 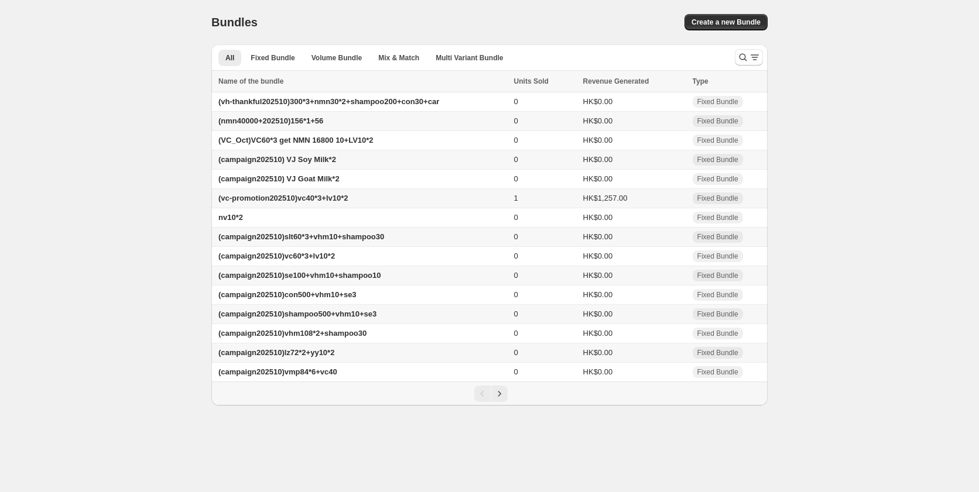 I want to click on div: Type, so click(x=726, y=81).